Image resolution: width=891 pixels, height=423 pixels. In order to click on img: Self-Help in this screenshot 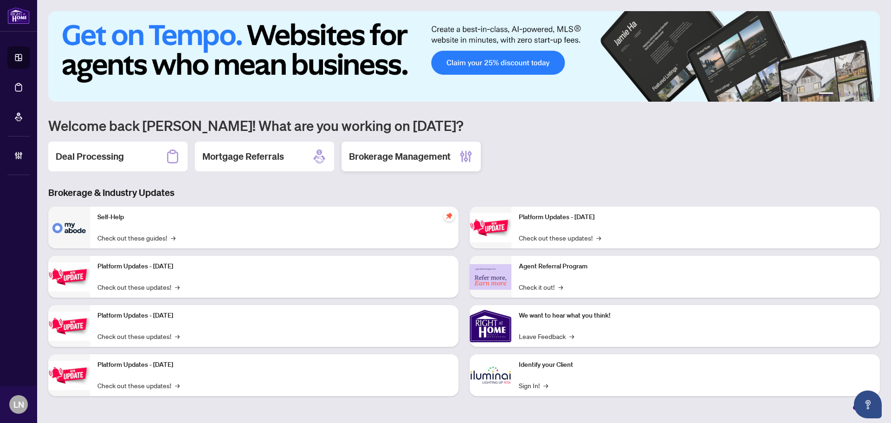, I will do `click(69, 227)`.